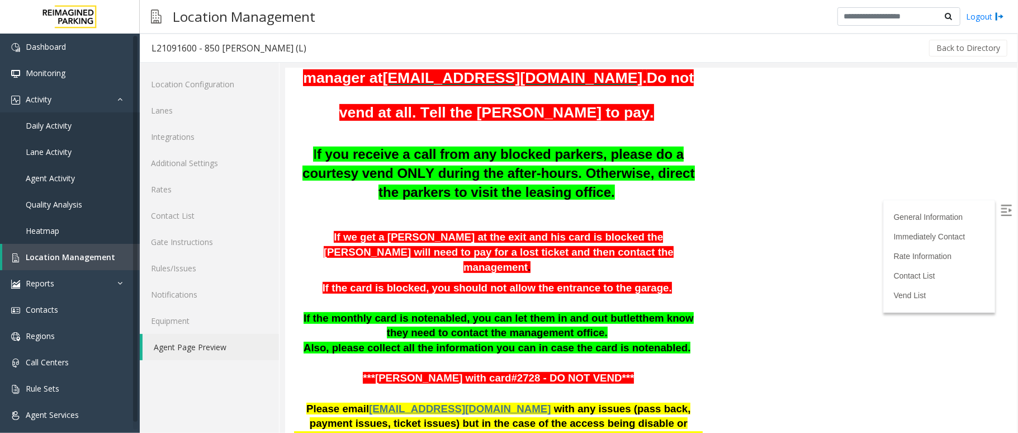 The width and height of the screenshot is (1018, 433). What do you see at coordinates (52, 414) in the screenshot?
I see `span: Agent Services` at bounding box center [52, 414].